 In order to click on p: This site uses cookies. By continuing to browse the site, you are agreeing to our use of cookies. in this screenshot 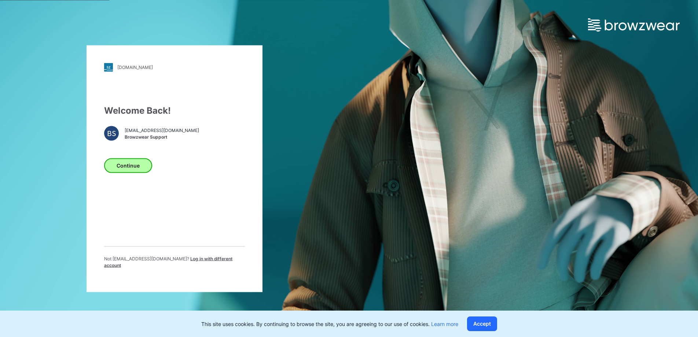, I will do `click(330, 324)`.